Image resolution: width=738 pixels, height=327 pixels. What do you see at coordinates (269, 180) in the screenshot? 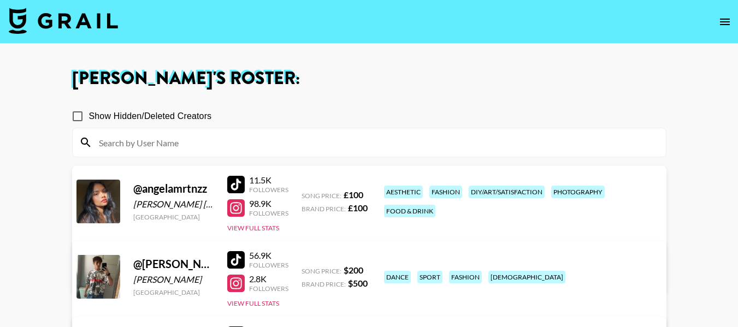
I see `div: 11.5K` at bounding box center [269, 180].